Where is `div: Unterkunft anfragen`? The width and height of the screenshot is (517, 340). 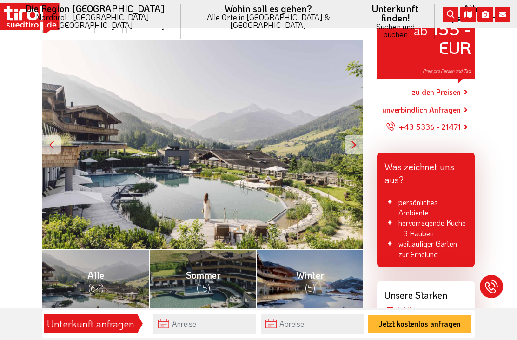
div: Unterkunft anfragen is located at coordinates (90, 324).